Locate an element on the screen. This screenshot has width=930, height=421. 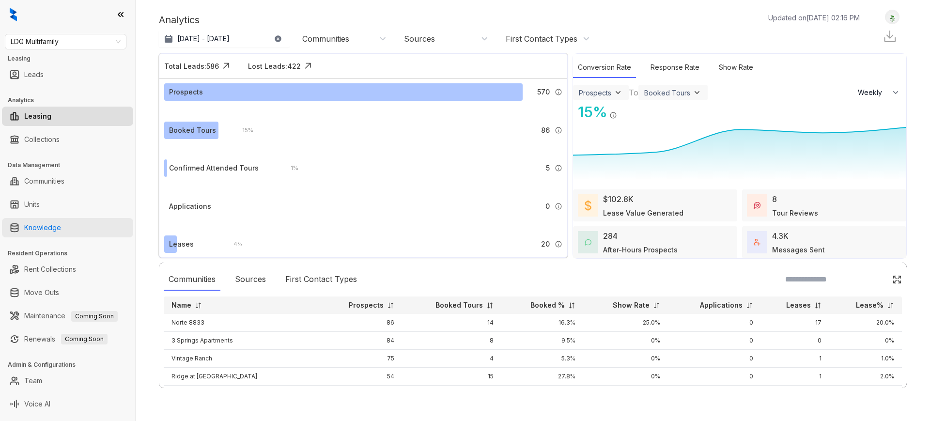
img: ViewFilterArrow is located at coordinates (618, 93).